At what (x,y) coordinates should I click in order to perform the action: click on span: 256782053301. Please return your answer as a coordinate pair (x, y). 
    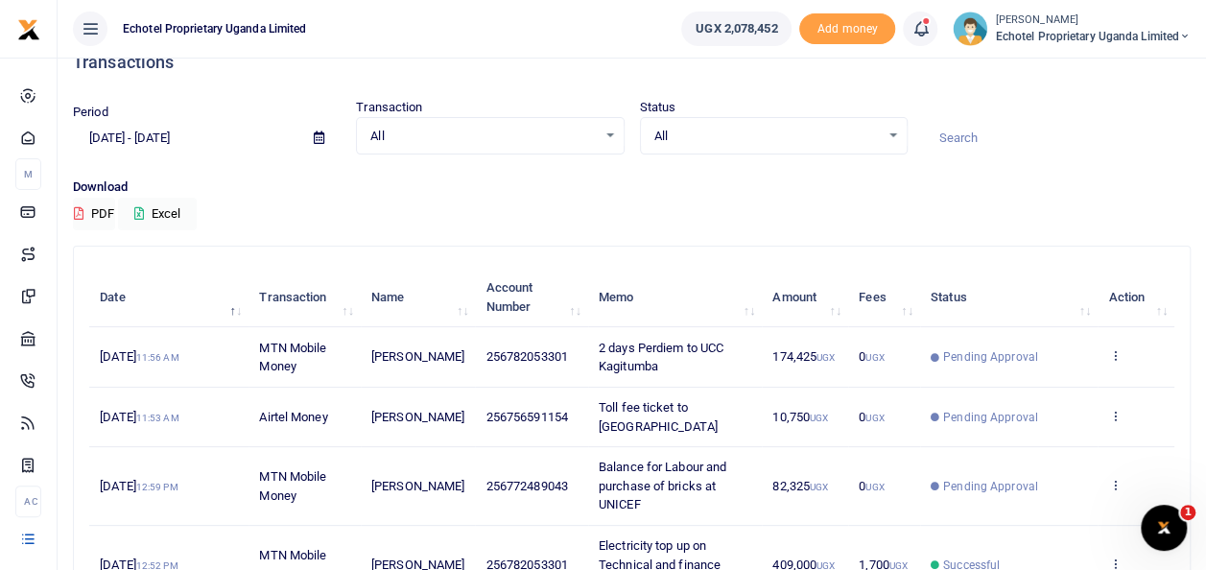
    Looking at the image, I should click on (527, 356).